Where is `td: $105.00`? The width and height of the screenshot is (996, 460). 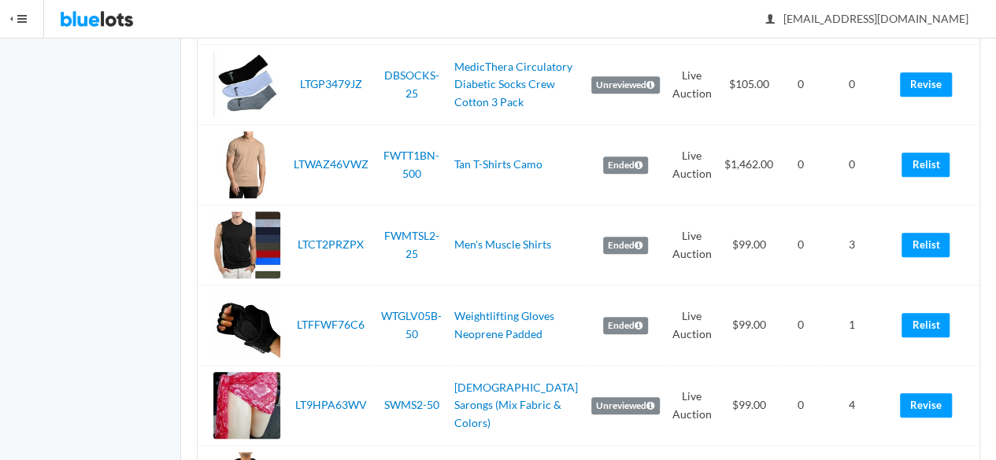 td: $105.00 is located at coordinates (748, 85).